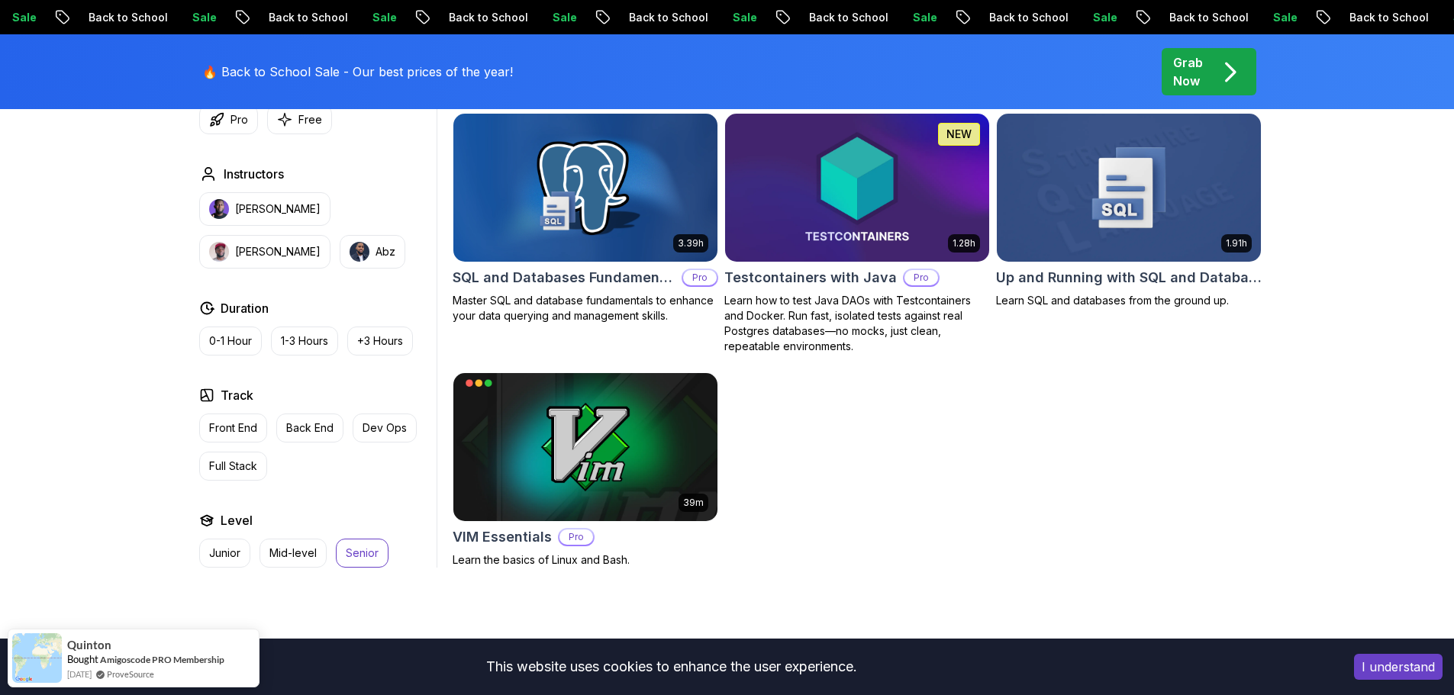  What do you see at coordinates (964, 244) in the screenshot?
I see `p: 1.28h` at bounding box center [964, 244].